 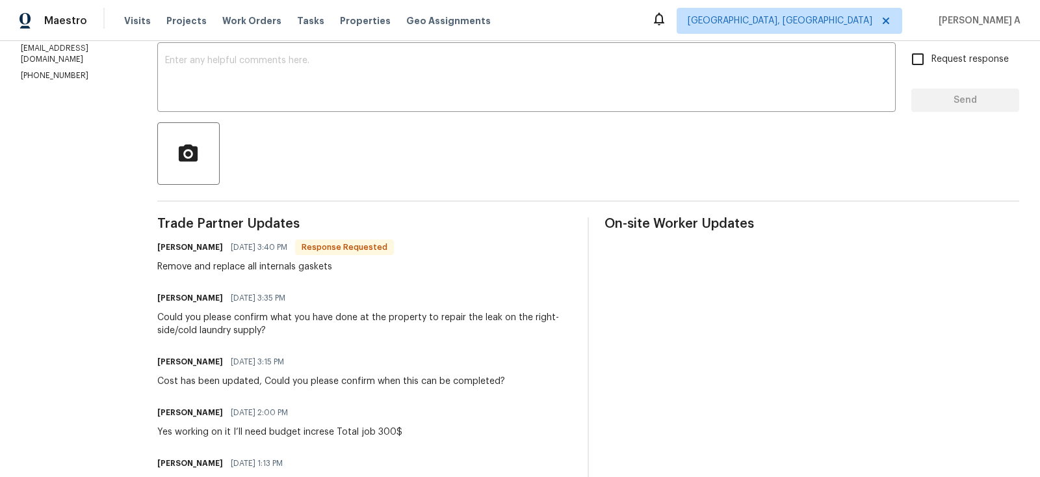 I want to click on div: Could you please confirm what you have done at the property to repair the leak on the right-side/..., so click(x=365, y=324).